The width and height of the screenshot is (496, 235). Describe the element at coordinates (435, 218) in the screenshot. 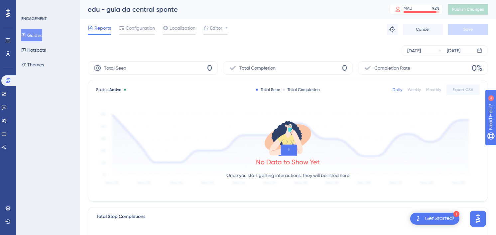

I see `div: Open Get Started! checklist, remaining modules: 1` at that location.